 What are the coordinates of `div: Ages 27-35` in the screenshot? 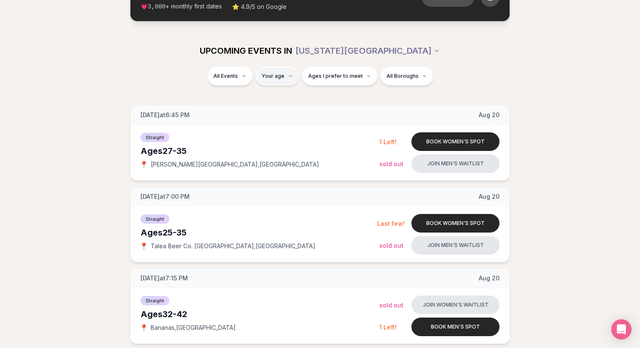 It's located at (260, 151).